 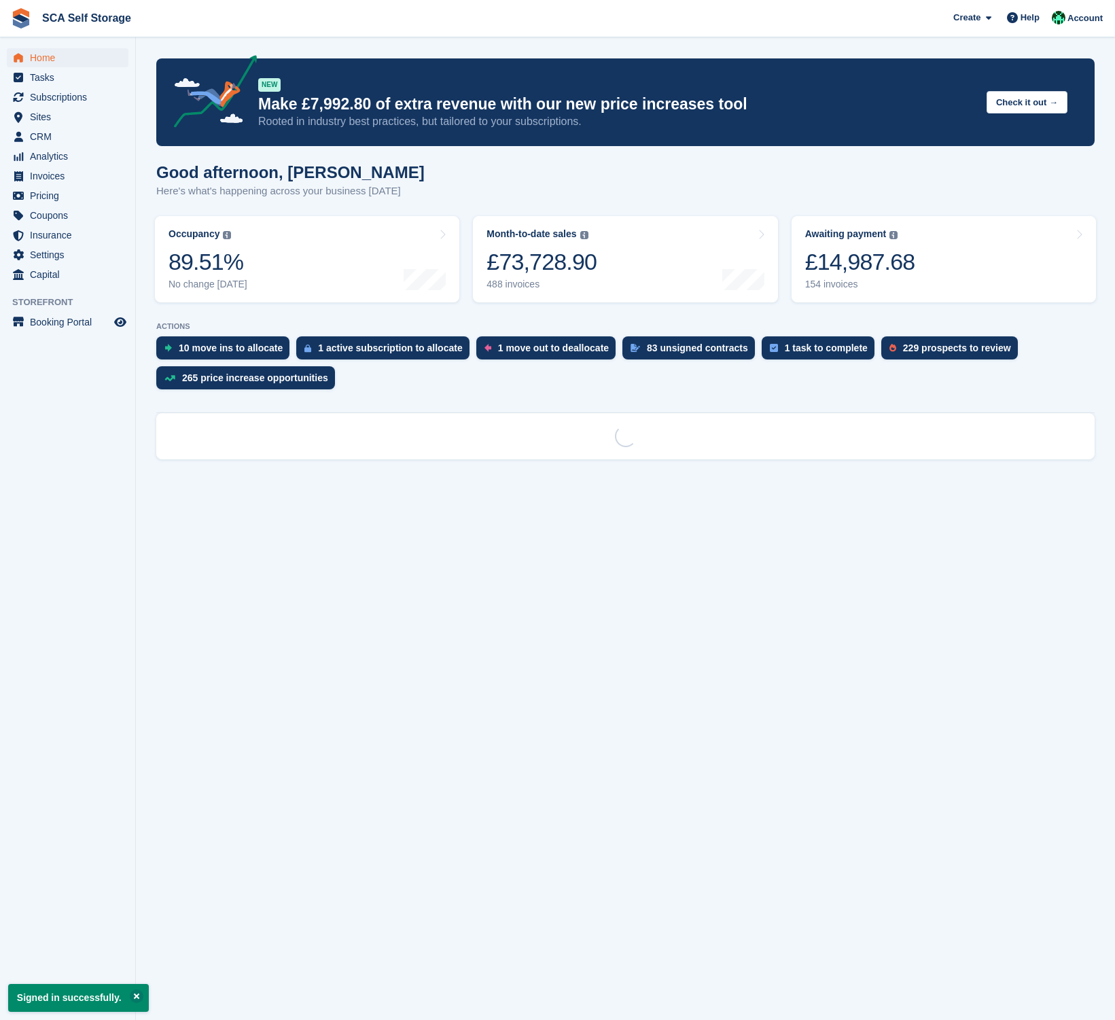 I want to click on div: 89.51%, so click(x=208, y=262).